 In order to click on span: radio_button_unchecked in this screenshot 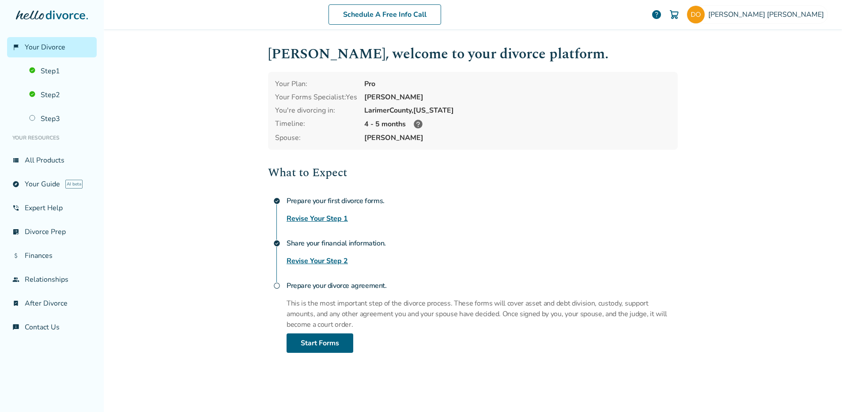, I will do `click(277, 286)`.